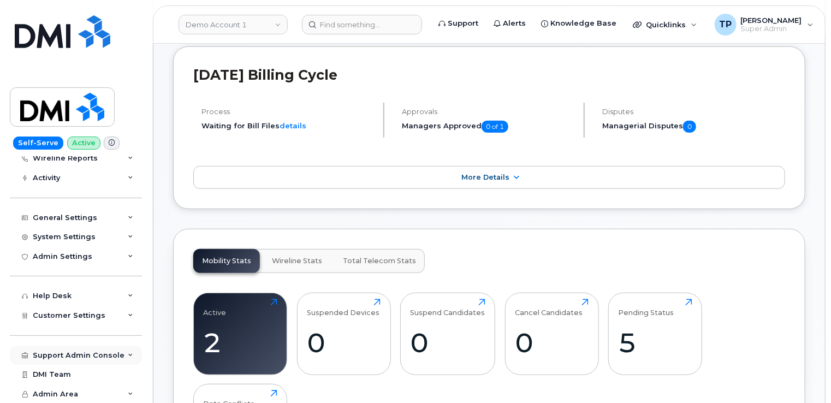  What do you see at coordinates (579, 23) in the screenshot?
I see `a: Knowledge Base` at bounding box center [579, 23].